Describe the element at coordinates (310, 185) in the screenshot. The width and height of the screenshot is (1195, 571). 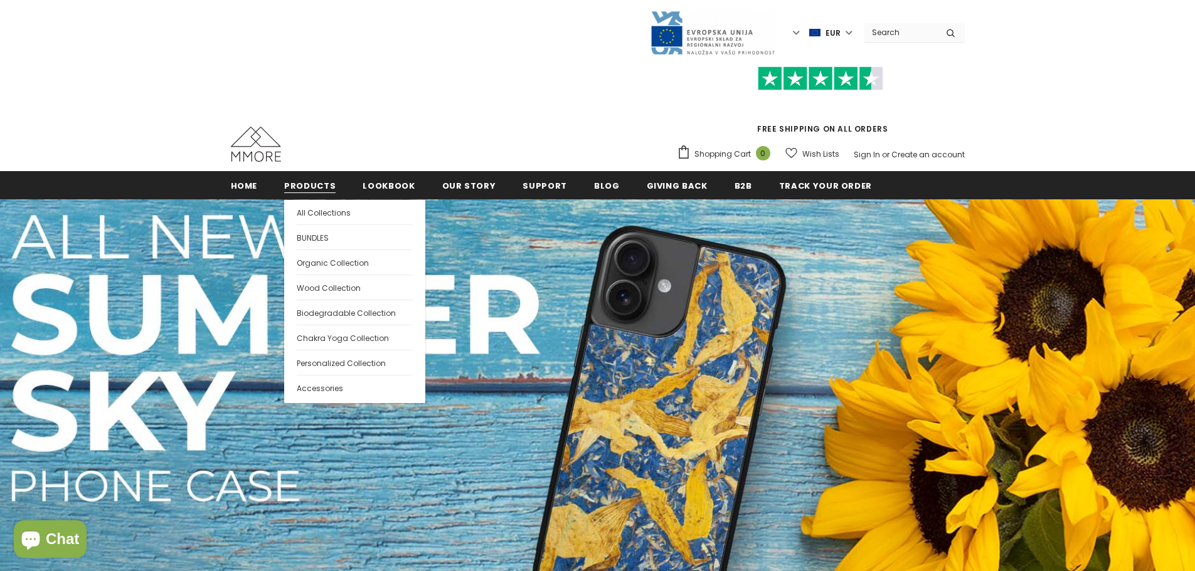
I see `a: Products` at that location.